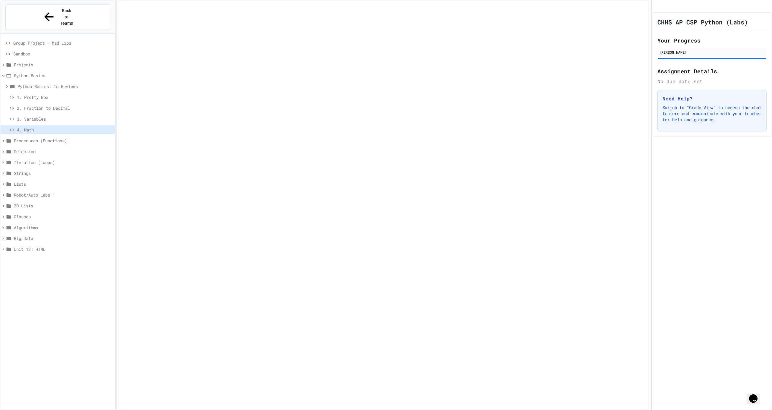 This screenshot has height=410, width=772. What do you see at coordinates (712, 40) in the screenshot?
I see `h2: Your Progress` at bounding box center [712, 40].